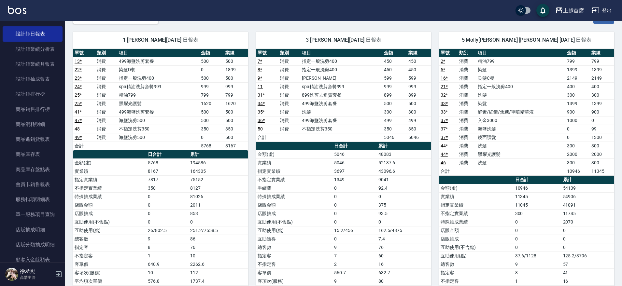  What do you see at coordinates (543, 10) in the screenshot?
I see `button: save` at bounding box center [543, 10].